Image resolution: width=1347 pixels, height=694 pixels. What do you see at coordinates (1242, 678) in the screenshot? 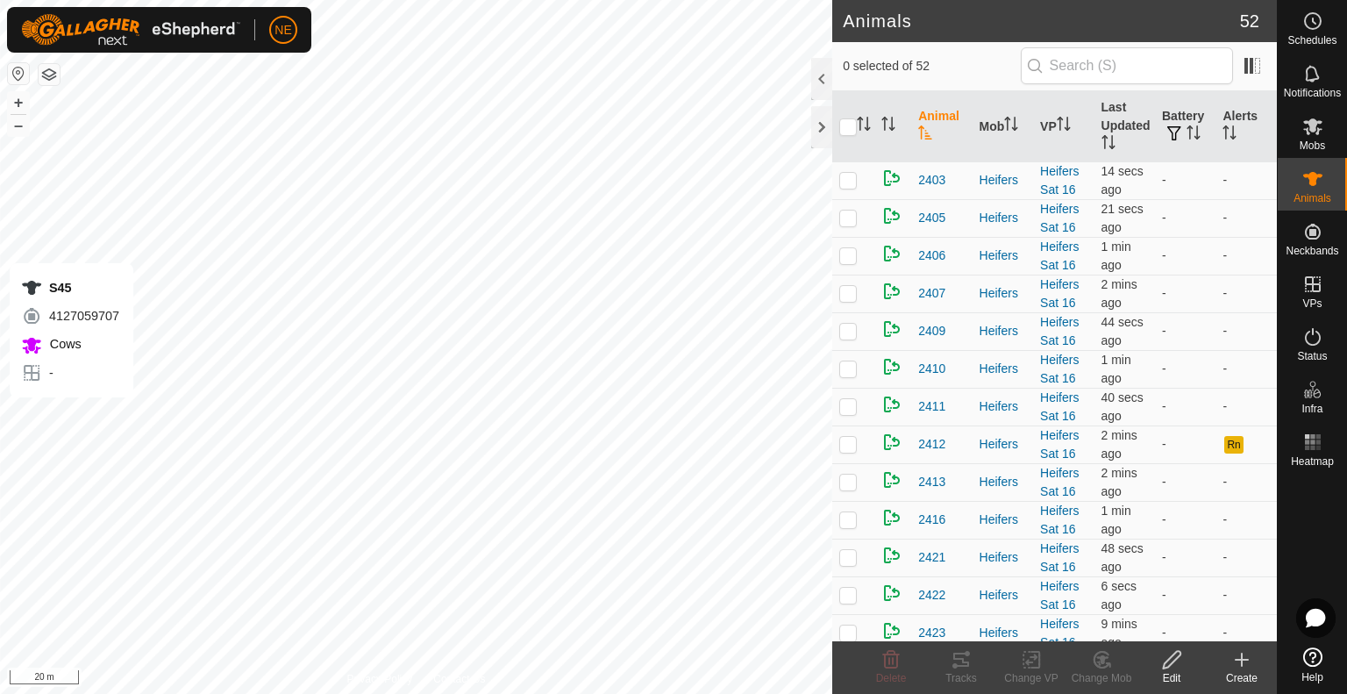
I see `div: Create` at bounding box center [1242, 678].